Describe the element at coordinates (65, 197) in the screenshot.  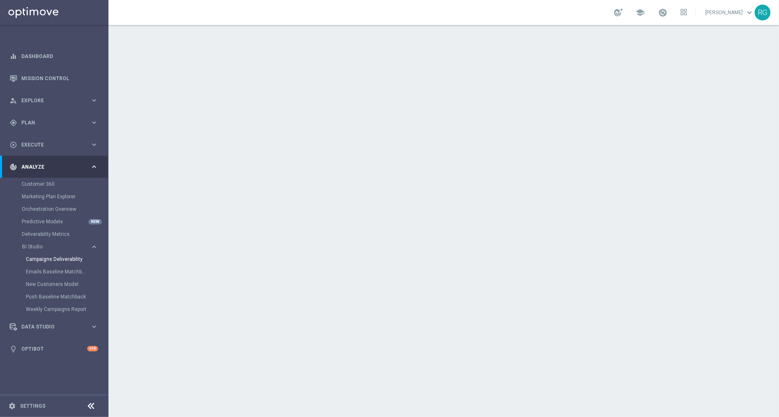
I see `div: Marketing Plan Explorer` at that location.